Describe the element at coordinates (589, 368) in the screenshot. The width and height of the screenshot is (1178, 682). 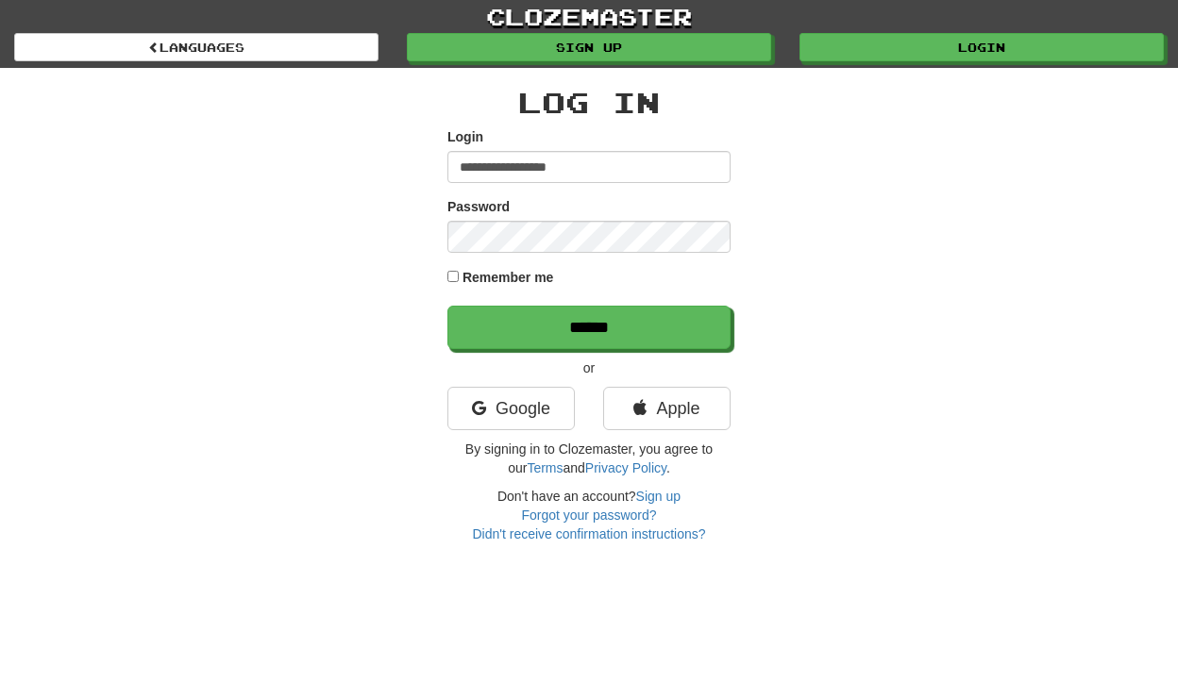
I see `p: or` at that location.